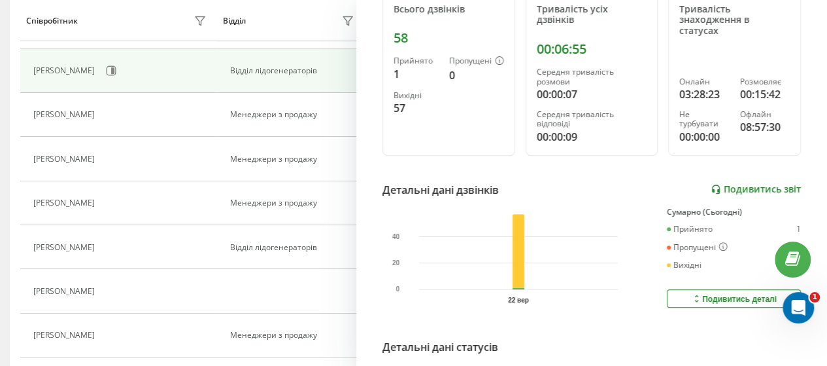  I want to click on text: 40, so click(396, 235).